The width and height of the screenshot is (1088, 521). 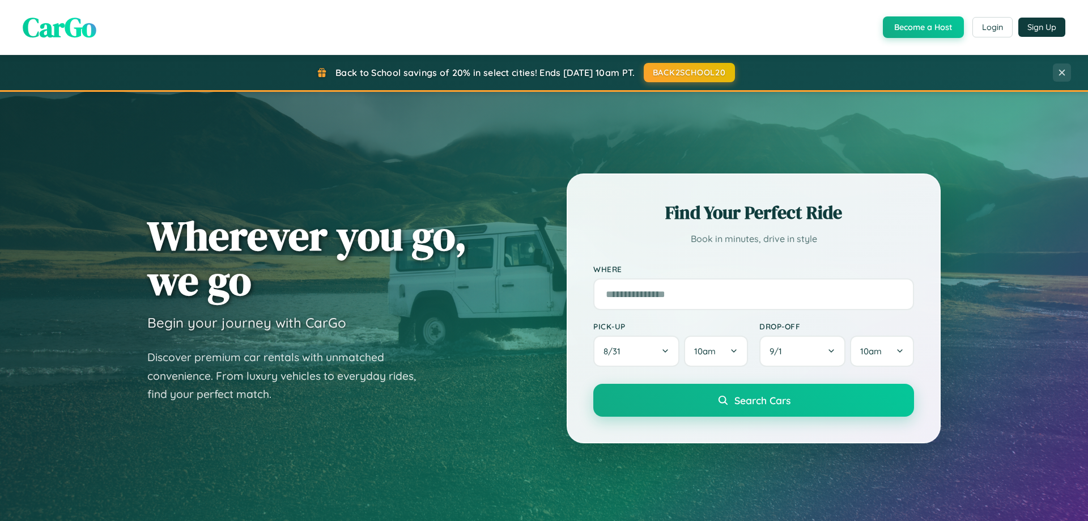 What do you see at coordinates (754, 239) in the screenshot?
I see `p: Book in minutes, drive in style` at bounding box center [754, 239].